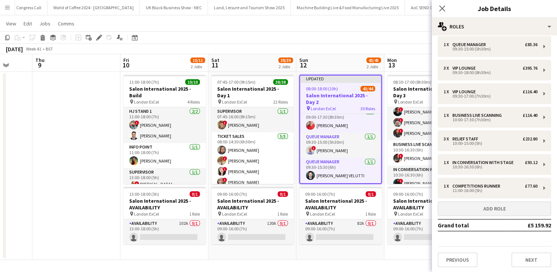  I want to click on div: Competitions Runner, so click(478, 186).